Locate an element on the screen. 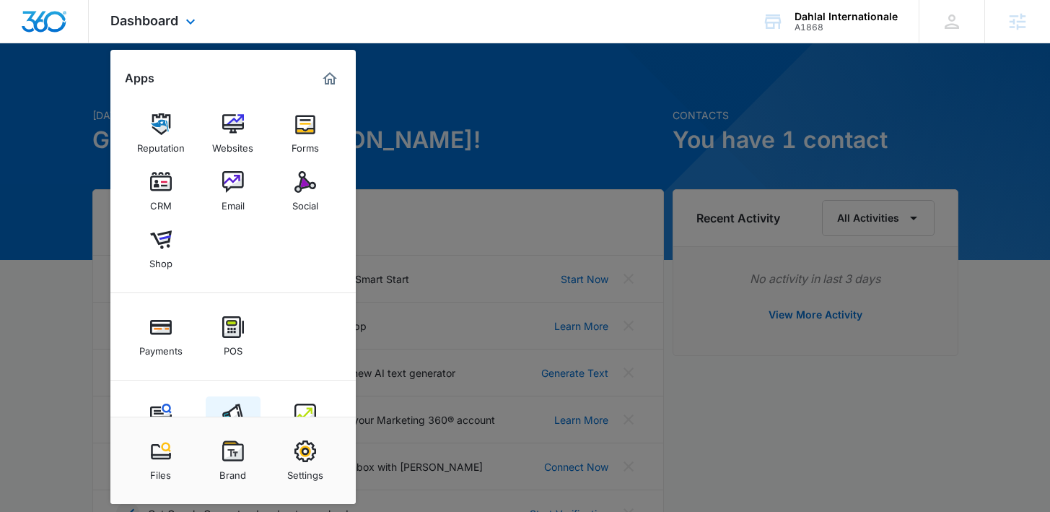 The width and height of the screenshot is (1050, 512). a: Marketing 360® Dashboard is located at coordinates (330, 79).